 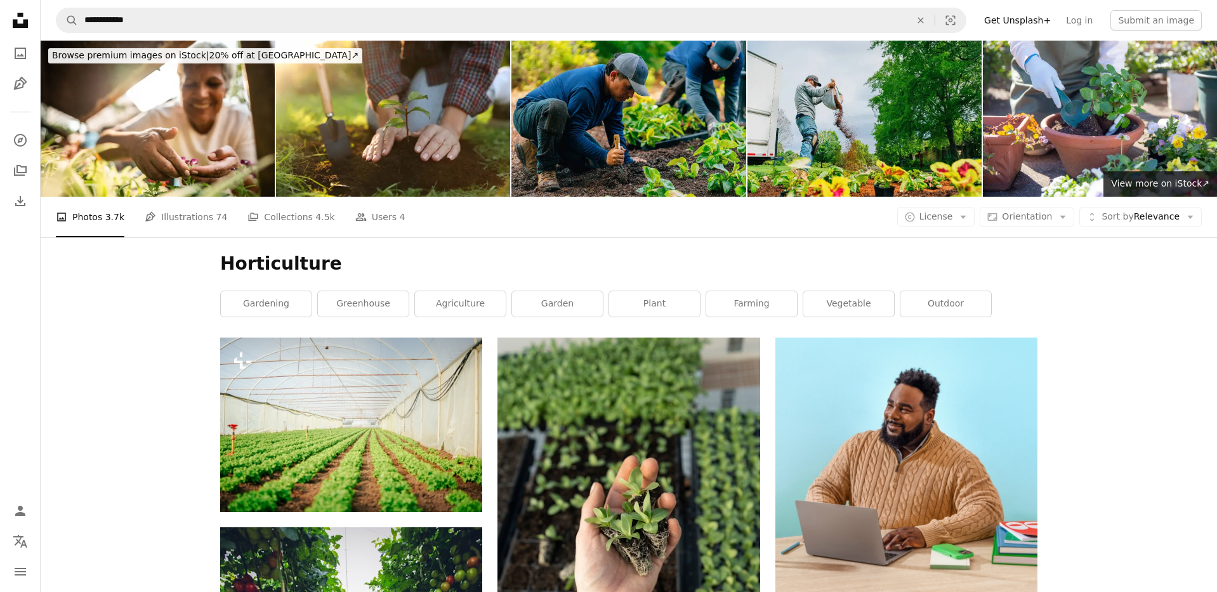 What do you see at coordinates (1017, 20) in the screenshot?
I see `a: Get Unsplash+` at bounding box center [1017, 20].